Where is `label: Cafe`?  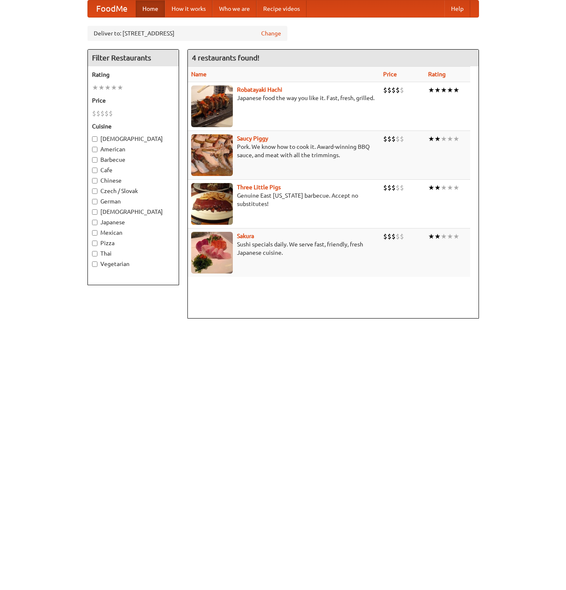 label: Cafe is located at coordinates (133, 170).